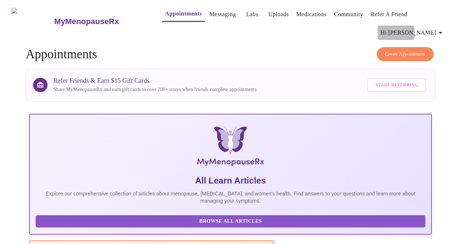  I want to click on a: Messaging, so click(222, 14).